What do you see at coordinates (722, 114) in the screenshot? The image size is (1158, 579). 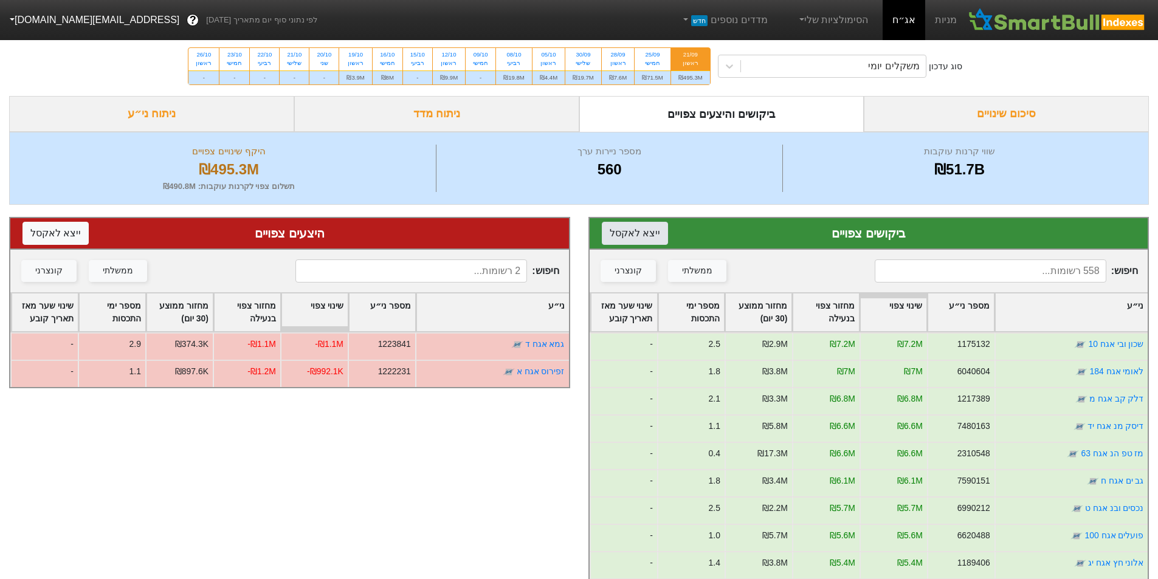 I see `div: ביקושים והיצעים צפויים` at bounding box center [722, 114].